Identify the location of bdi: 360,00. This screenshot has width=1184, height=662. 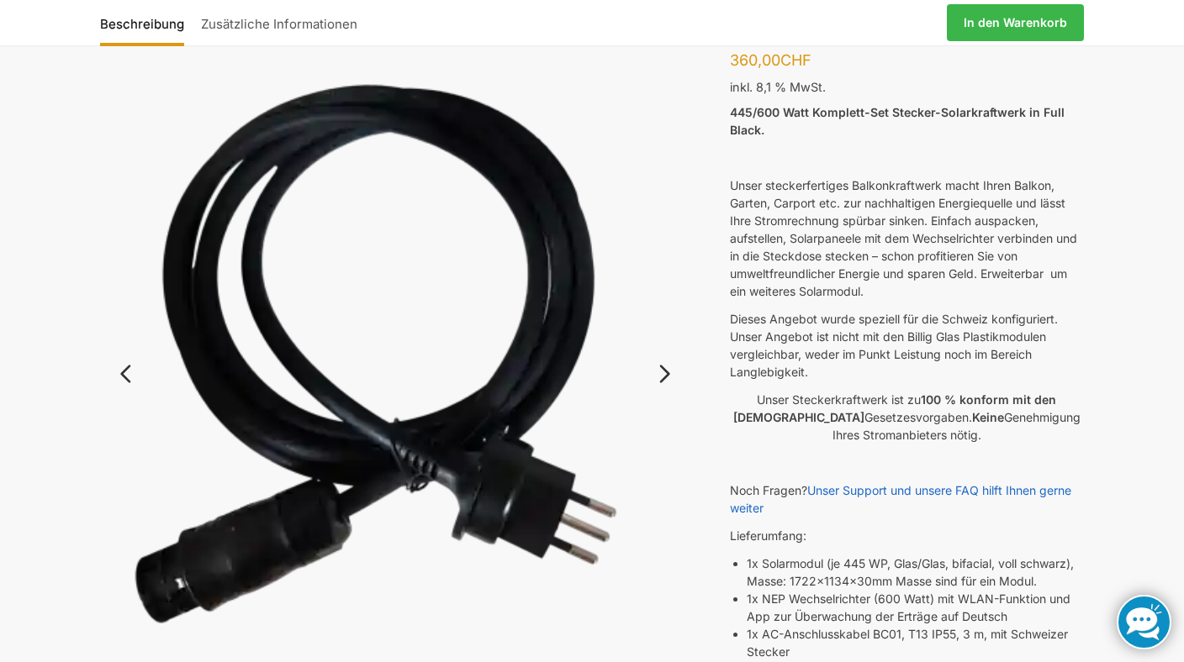
(770, 60).